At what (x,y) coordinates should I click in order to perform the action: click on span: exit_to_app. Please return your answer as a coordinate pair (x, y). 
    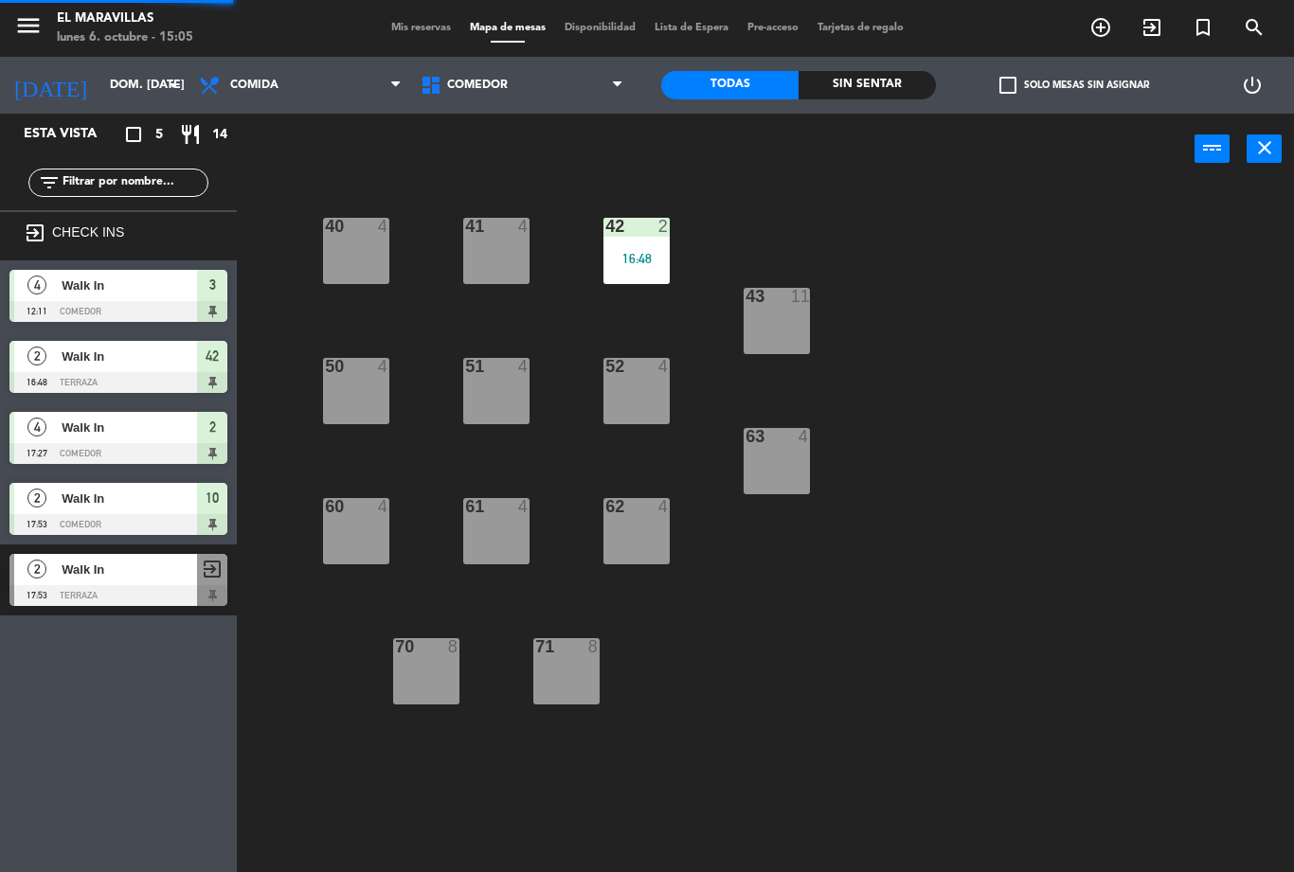
    Looking at the image, I should click on (212, 569).